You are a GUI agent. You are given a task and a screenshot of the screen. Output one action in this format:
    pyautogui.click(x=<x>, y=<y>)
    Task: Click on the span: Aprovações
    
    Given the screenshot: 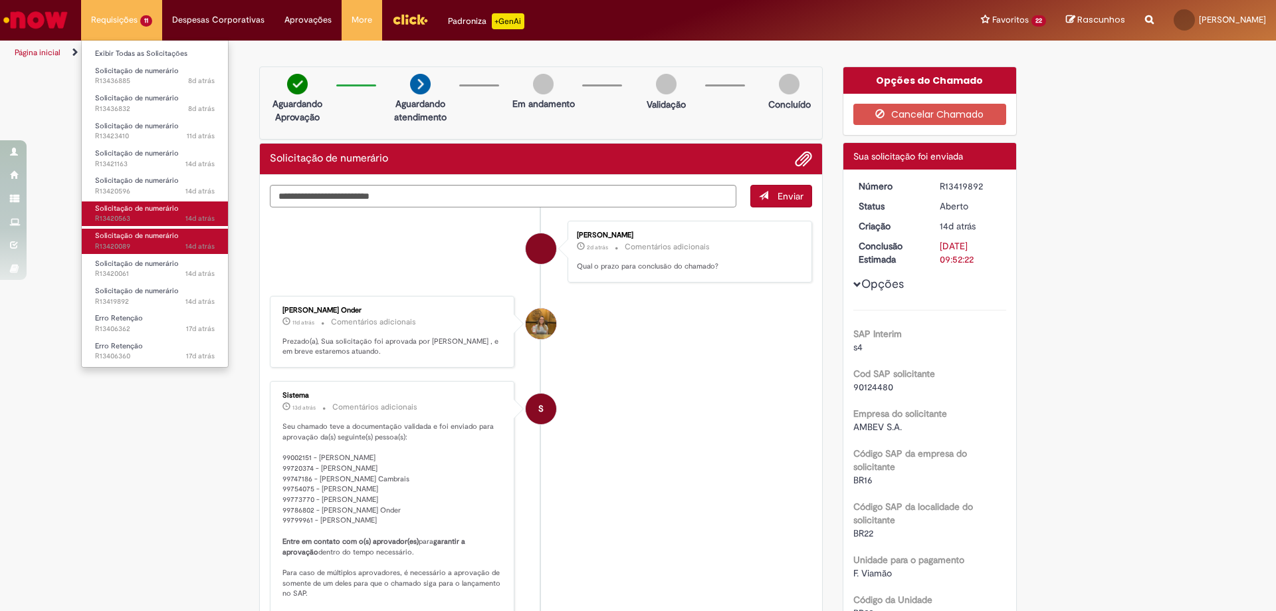 What is the action you would take?
    pyautogui.click(x=308, y=20)
    